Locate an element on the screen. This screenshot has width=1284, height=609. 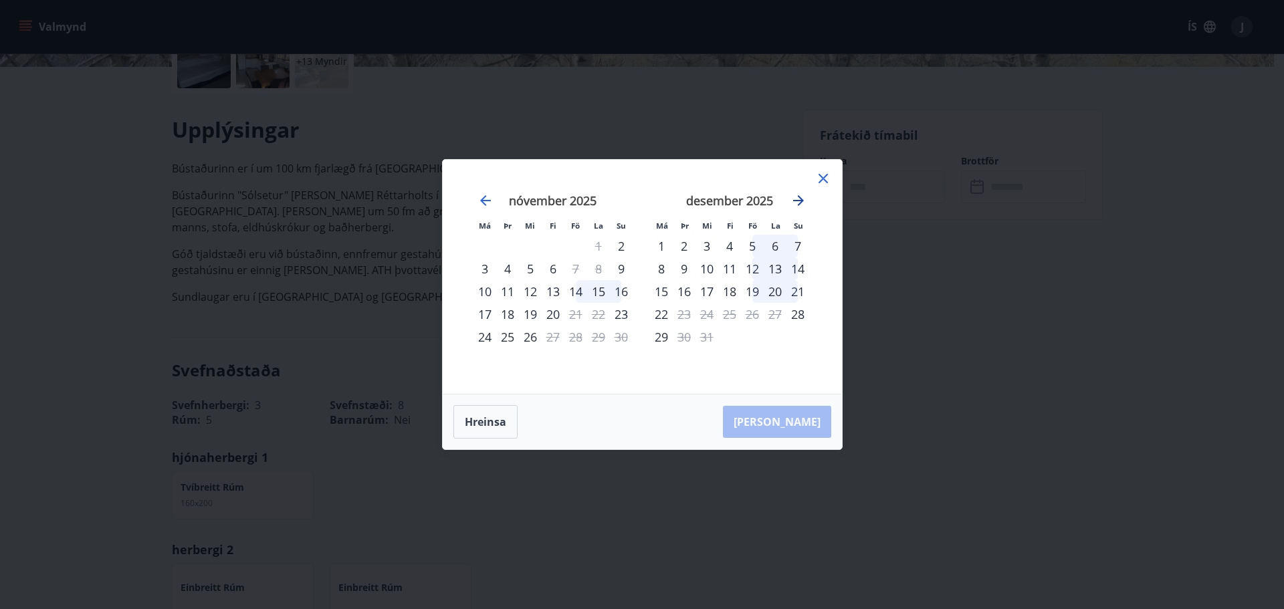
td: Not available. fimmtudagur, 25. desember 2025 is located at coordinates (730, 314).